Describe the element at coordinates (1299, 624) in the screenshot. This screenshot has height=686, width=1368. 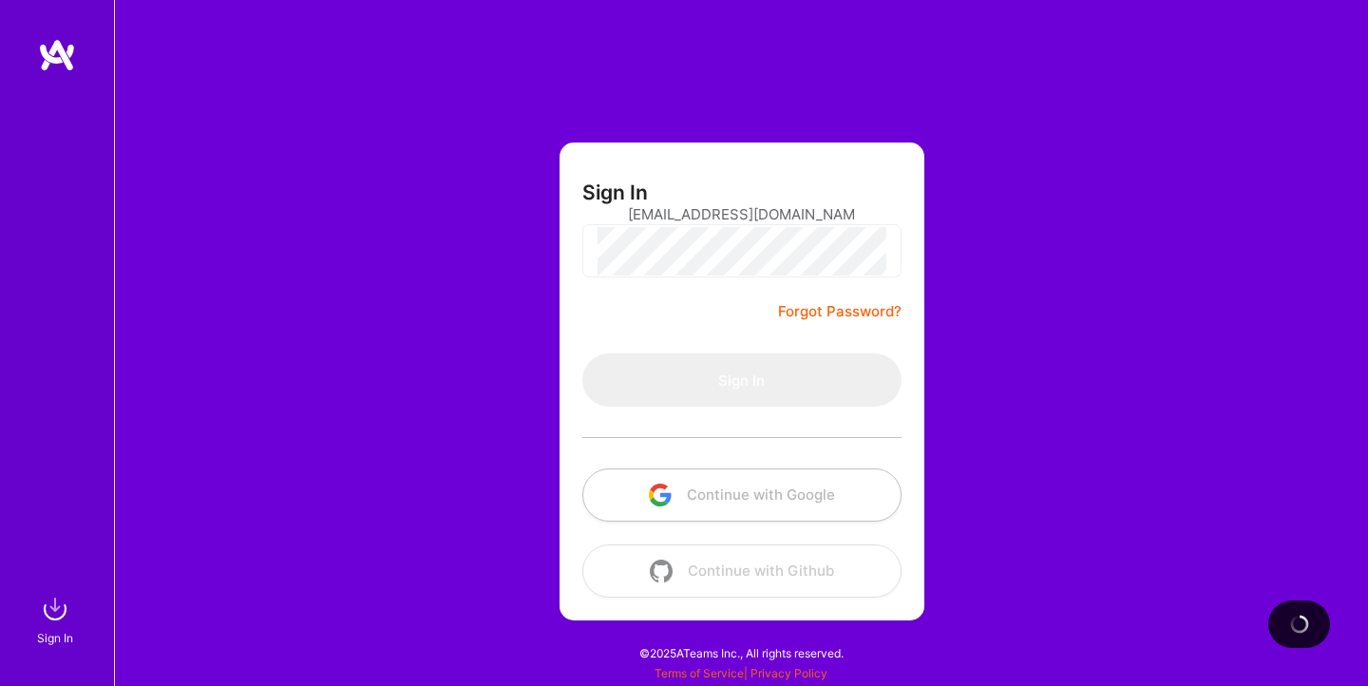
I see `img: loading` at that location.